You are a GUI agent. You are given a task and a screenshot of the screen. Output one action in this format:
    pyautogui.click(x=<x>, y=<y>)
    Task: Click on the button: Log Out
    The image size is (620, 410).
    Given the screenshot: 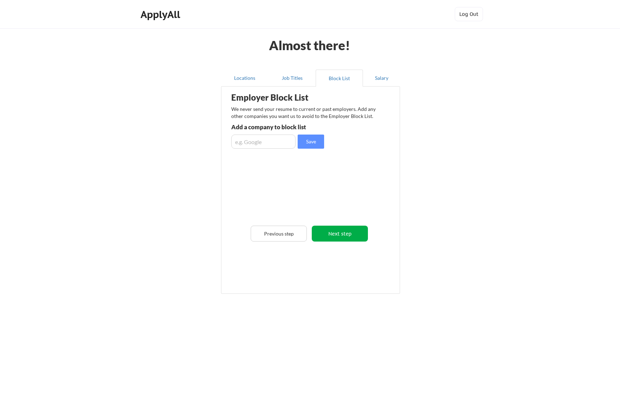 What is the action you would take?
    pyautogui.click(x=469, y=14)
    